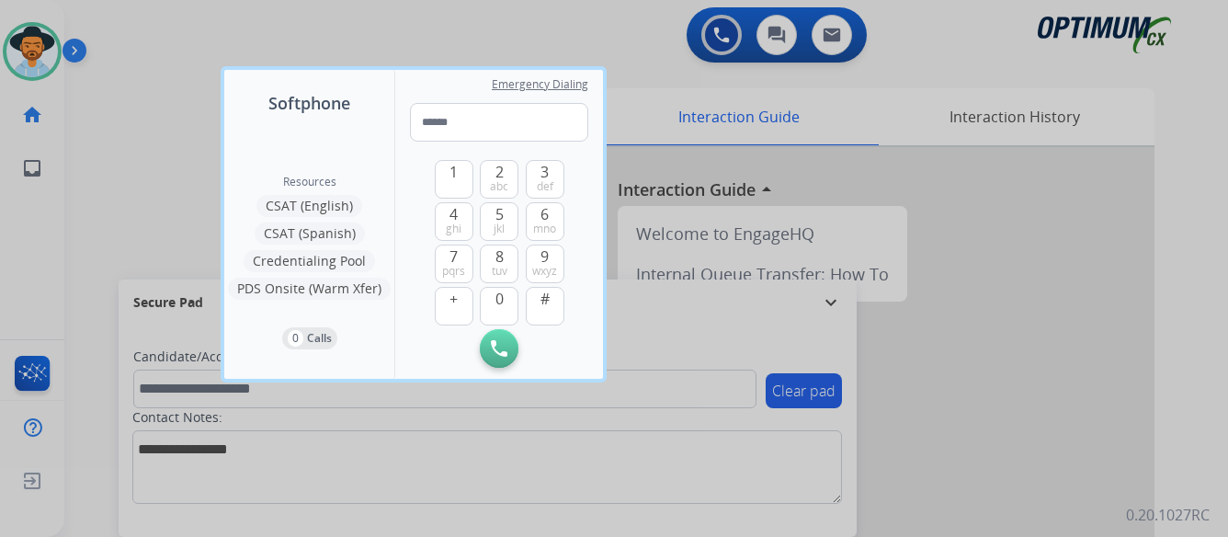  Describe the element at coordinates (499, 214) in the screenshot. I see `span: 5` at that location.